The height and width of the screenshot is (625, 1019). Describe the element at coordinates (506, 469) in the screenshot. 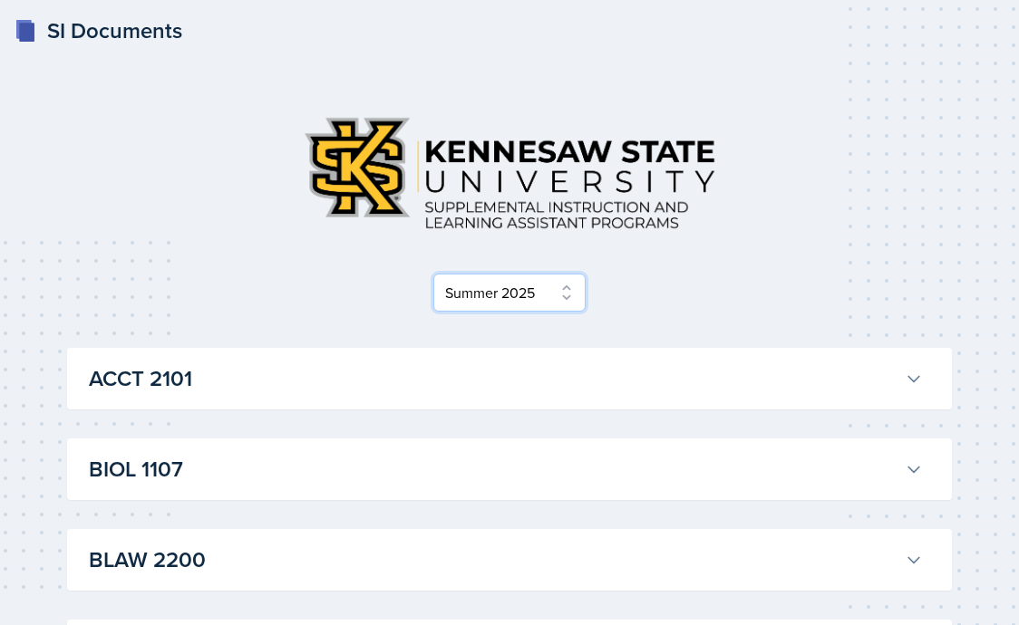

I see `button: BIOL 1107` at that location.